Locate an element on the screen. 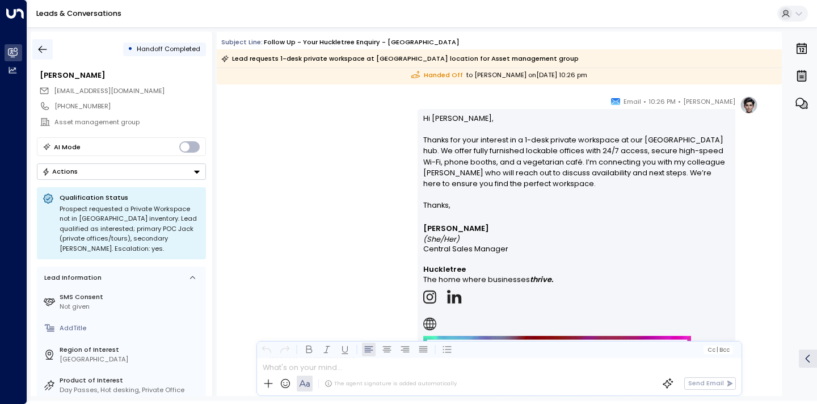 This screenshot has width=817, height=404. span: Central Sales Manager is located at coordinates (466, 249).